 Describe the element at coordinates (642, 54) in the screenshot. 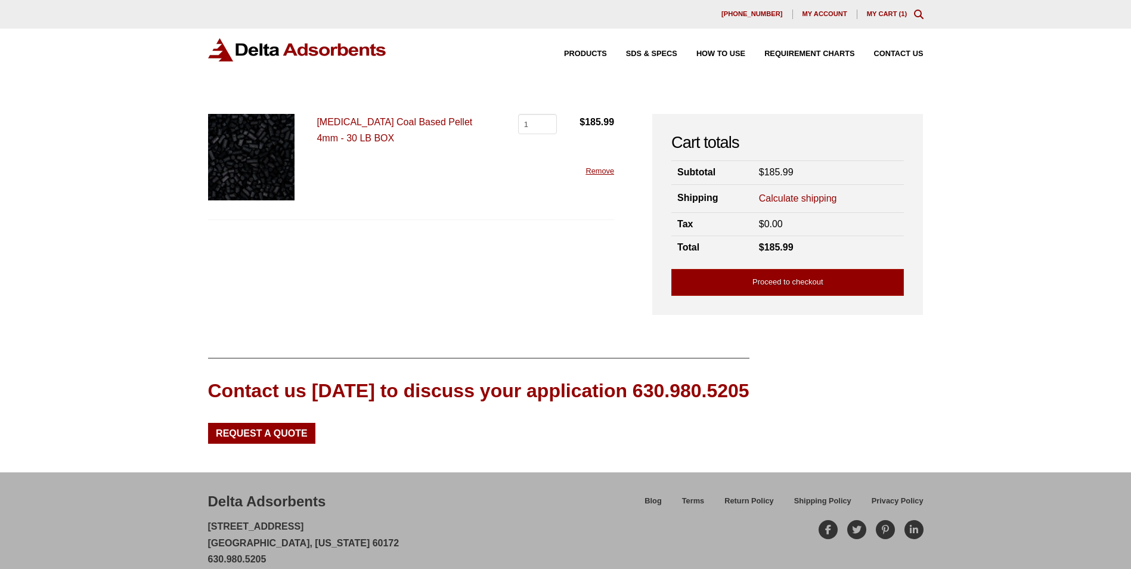

I see `a: SDS & SPECS` at that location.